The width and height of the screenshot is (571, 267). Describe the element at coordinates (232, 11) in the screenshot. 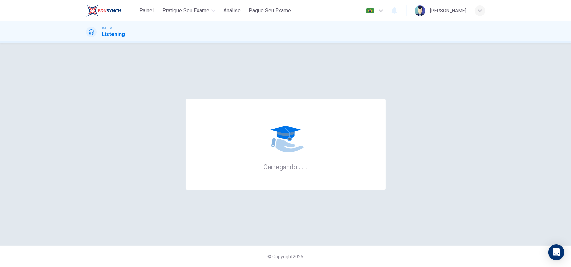

I see `a: Análise` at that location.